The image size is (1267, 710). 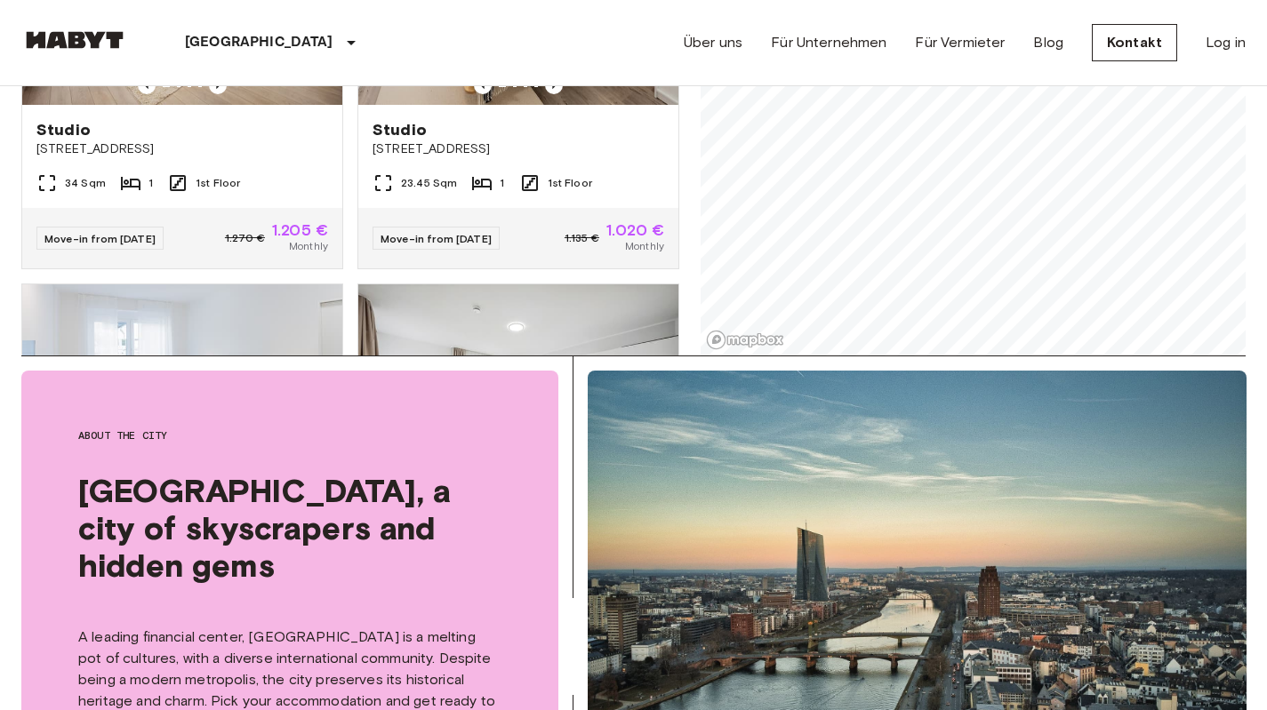 What do you see at coordinates (182, 391) in the screenshot?
I see `img: Marketing picture of unit DE-04-001-015-01H` at bounding box center [182, 391].